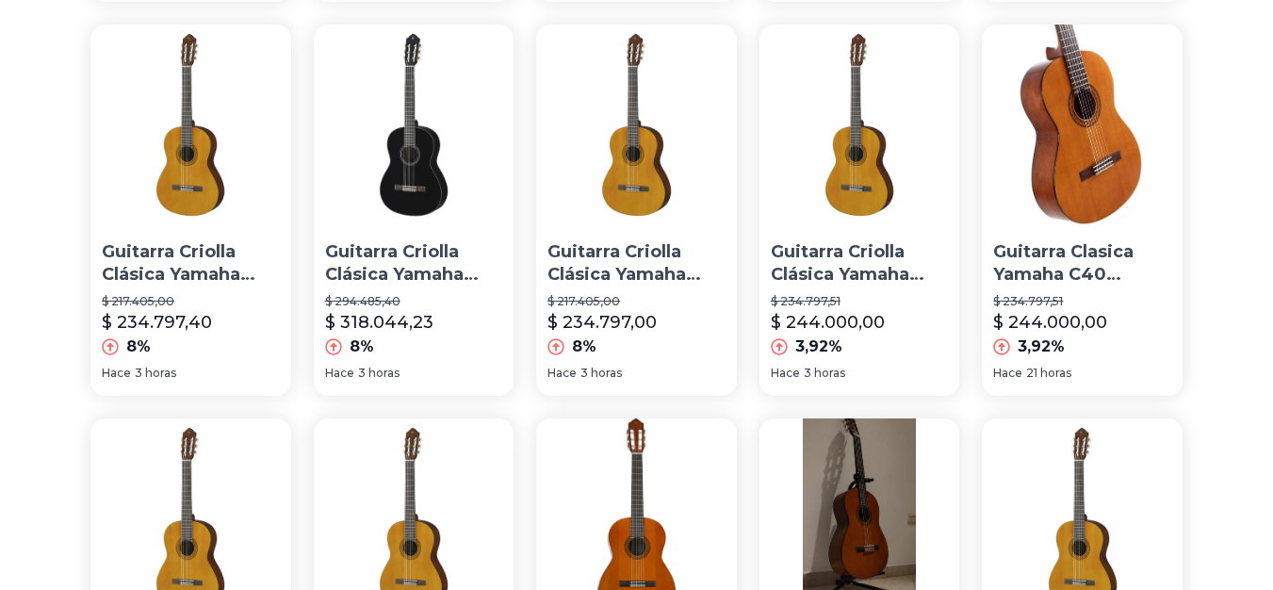 The image size is (1273, 590). Describe the element at coordinates (1082, 124) in the screenshot. I see `img: Guitarra Clasica Yamaha C40 Natural` at that location.